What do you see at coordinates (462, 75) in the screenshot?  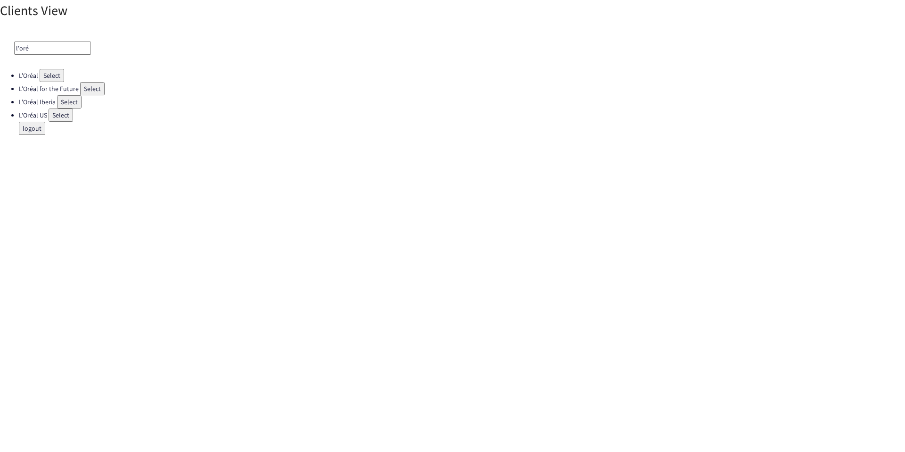 I see `li: L'Oréal` at bounding box center [462, 75].